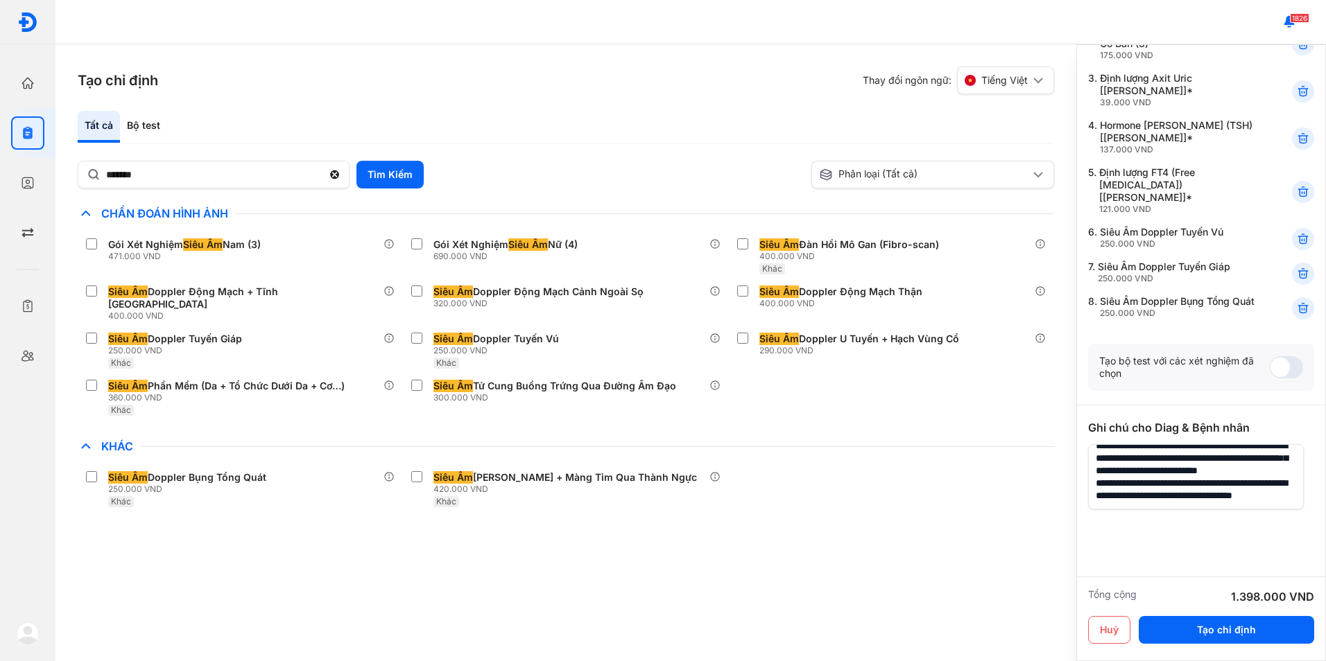 The height and width of the screenshot is (661, 1326). I want to click on div: Gói Xét Nghiệm Nữ (4), so click(505, 245).